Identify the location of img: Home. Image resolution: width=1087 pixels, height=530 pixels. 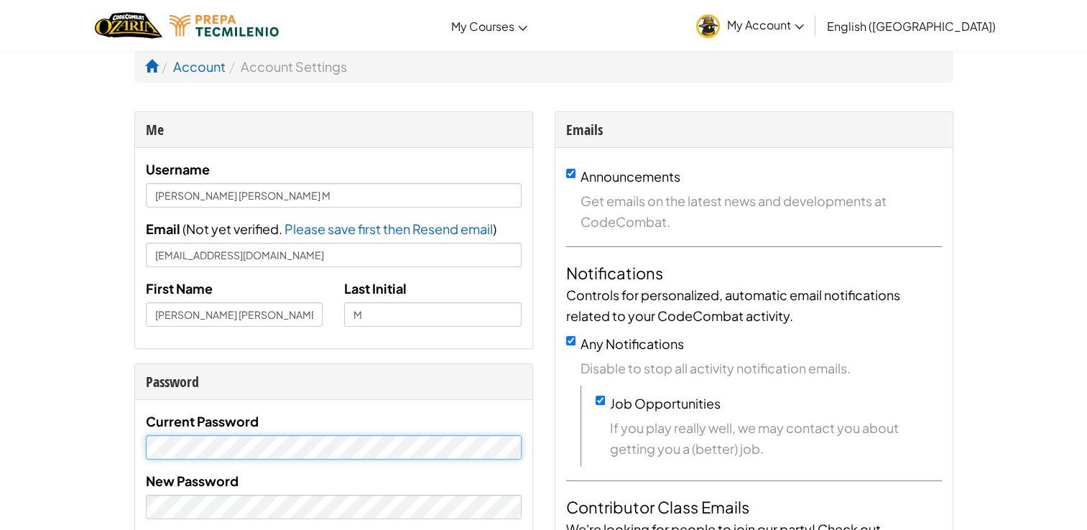
(128, 25).